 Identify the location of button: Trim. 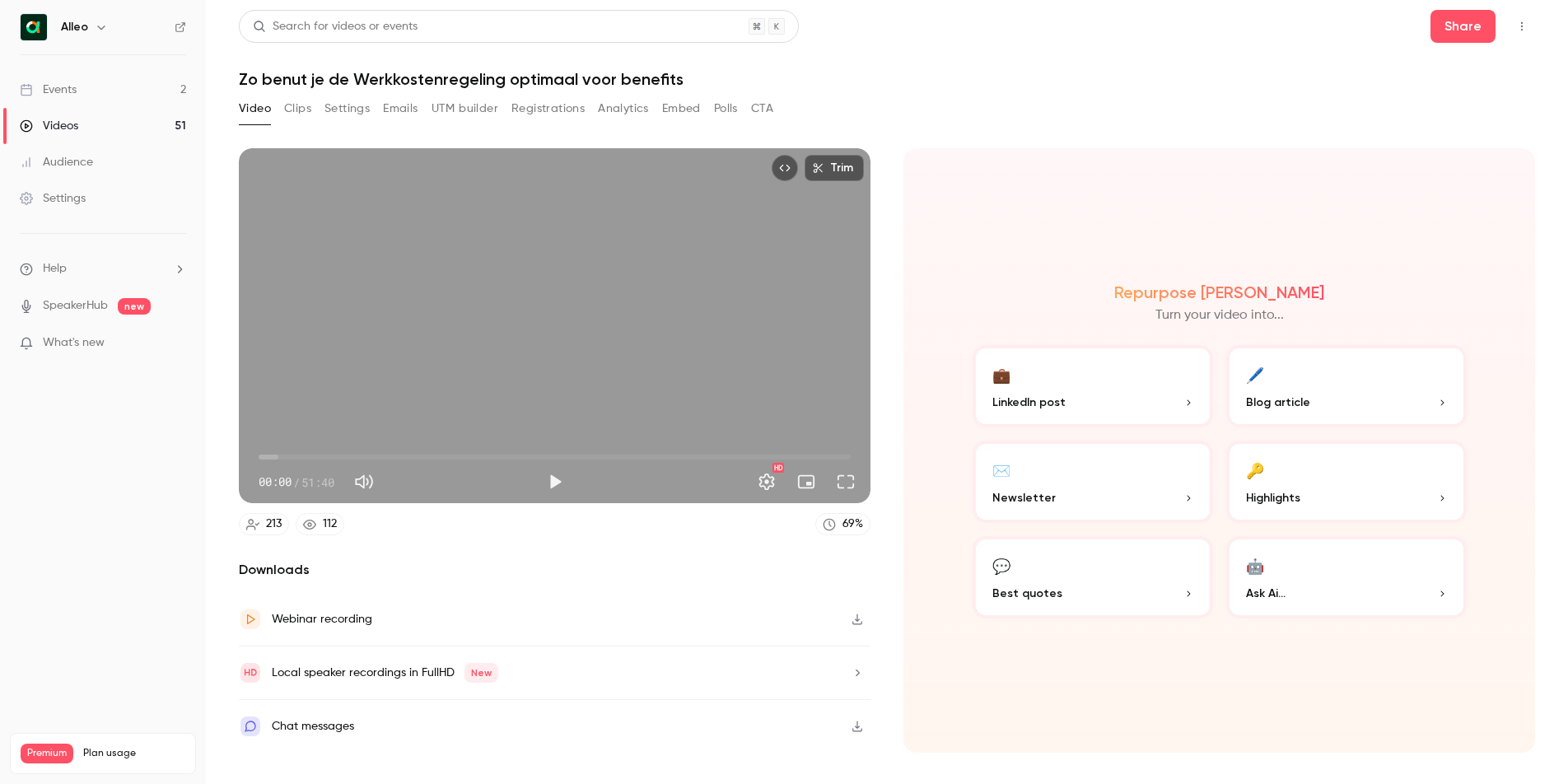
(834, 168).